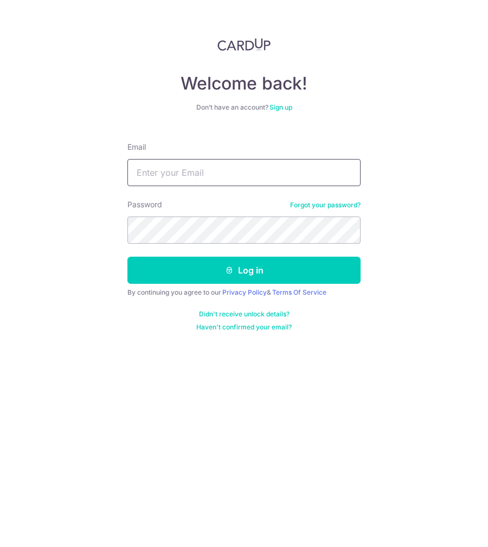 Image resolution: width=488 pixels, height=547 pixels. What do you see at coordinates (244, 44) in the screenshot?
I see `img: CardUp Logo` at bounding box center [244, 44].